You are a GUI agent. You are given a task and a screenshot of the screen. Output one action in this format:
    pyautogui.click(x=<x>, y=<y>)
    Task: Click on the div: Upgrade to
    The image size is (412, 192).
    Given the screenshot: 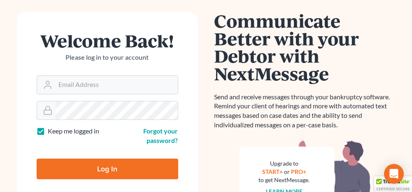 What is the action you would take?
    pyautogui.click(x=284, y=163)
    